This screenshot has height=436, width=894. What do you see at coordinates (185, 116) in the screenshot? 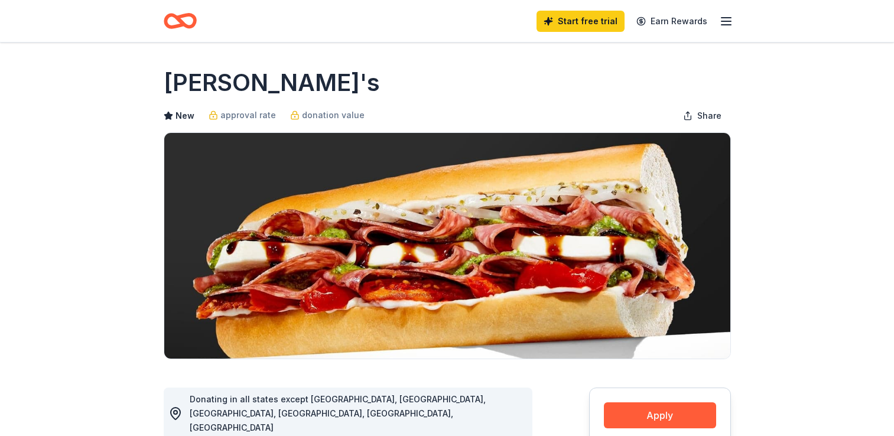
I see `span: New` at bounding box center [185, 116].